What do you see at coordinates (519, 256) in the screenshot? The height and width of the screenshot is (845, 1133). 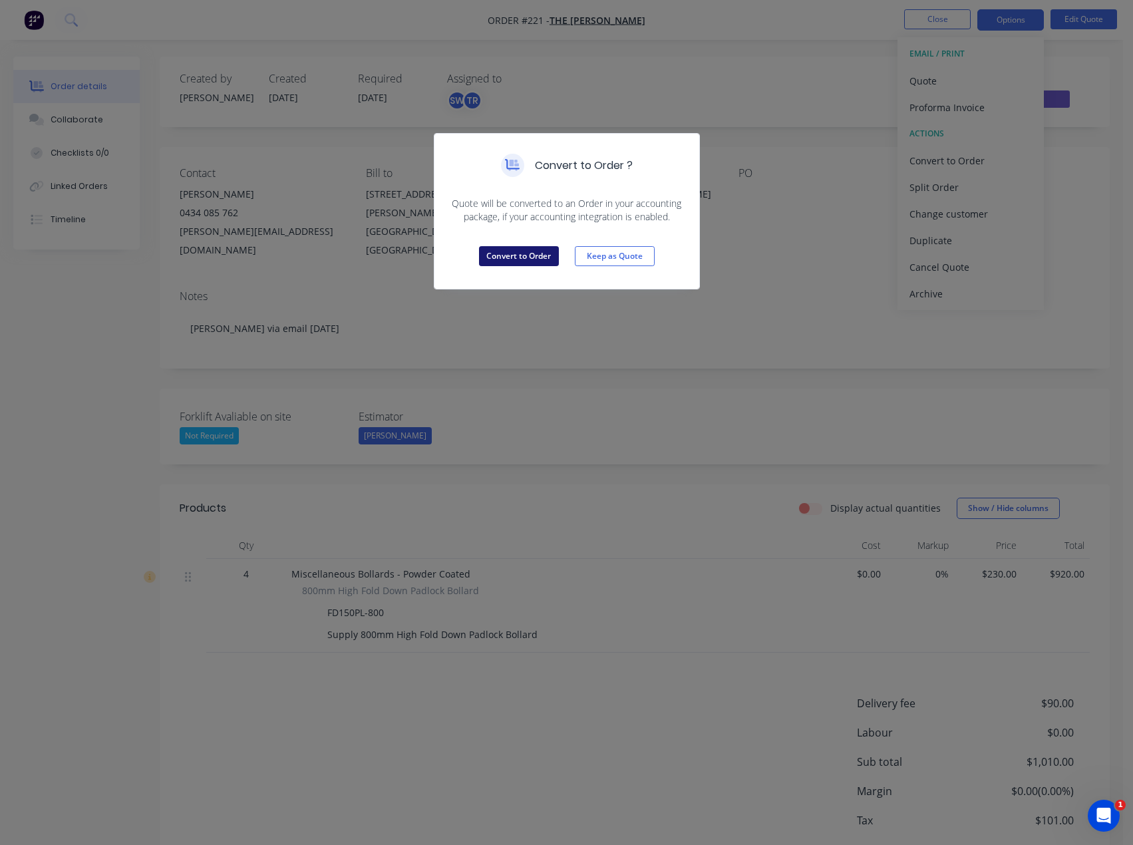 I see `button: Convert to Order` at bounding box center [519, 256].